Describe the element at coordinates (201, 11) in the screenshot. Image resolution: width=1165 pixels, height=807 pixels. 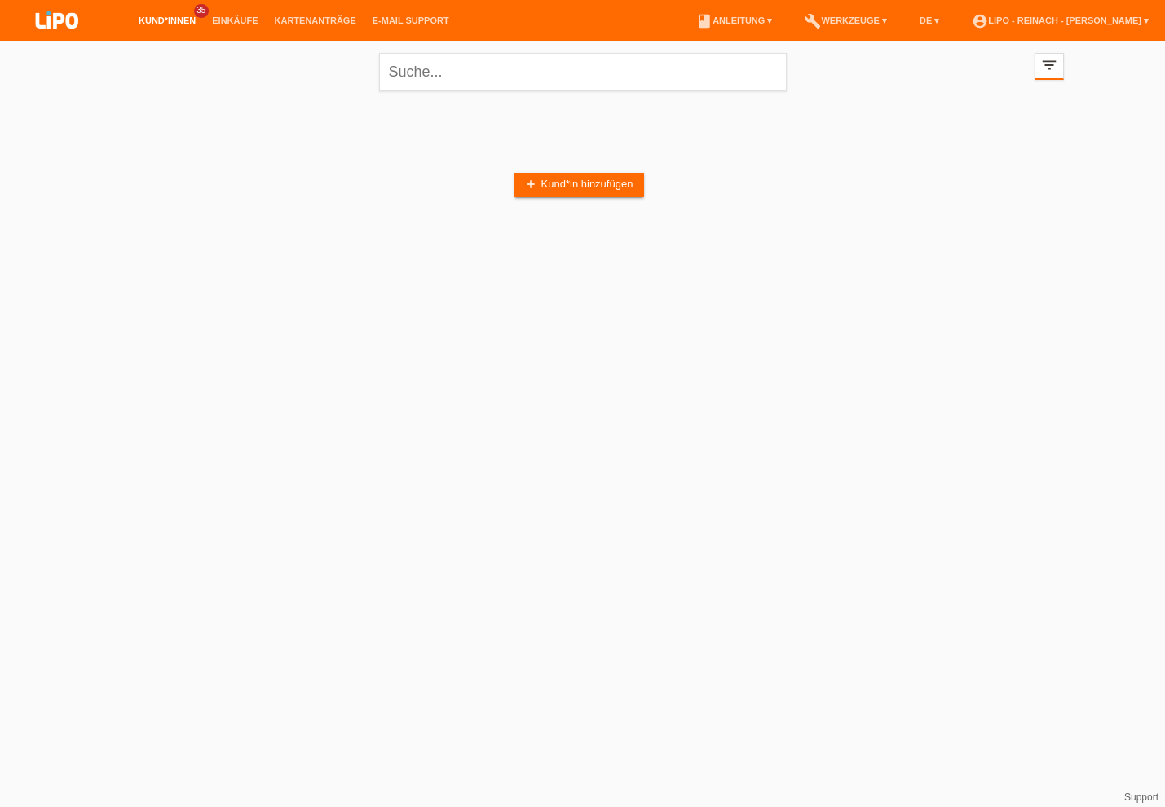
I see `span: 35` at that location.